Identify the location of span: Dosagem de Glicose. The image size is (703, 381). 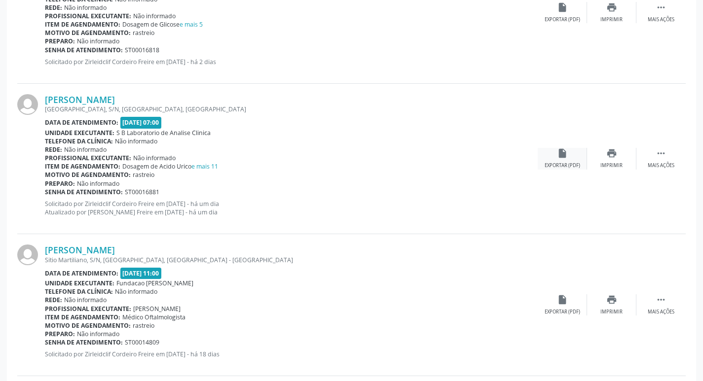
(162, 24).